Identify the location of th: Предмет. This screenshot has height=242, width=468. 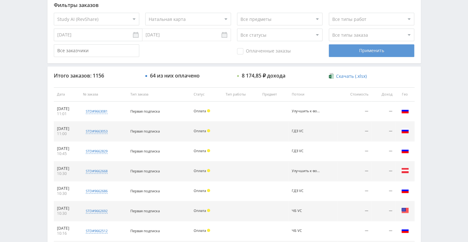
(274, 94).